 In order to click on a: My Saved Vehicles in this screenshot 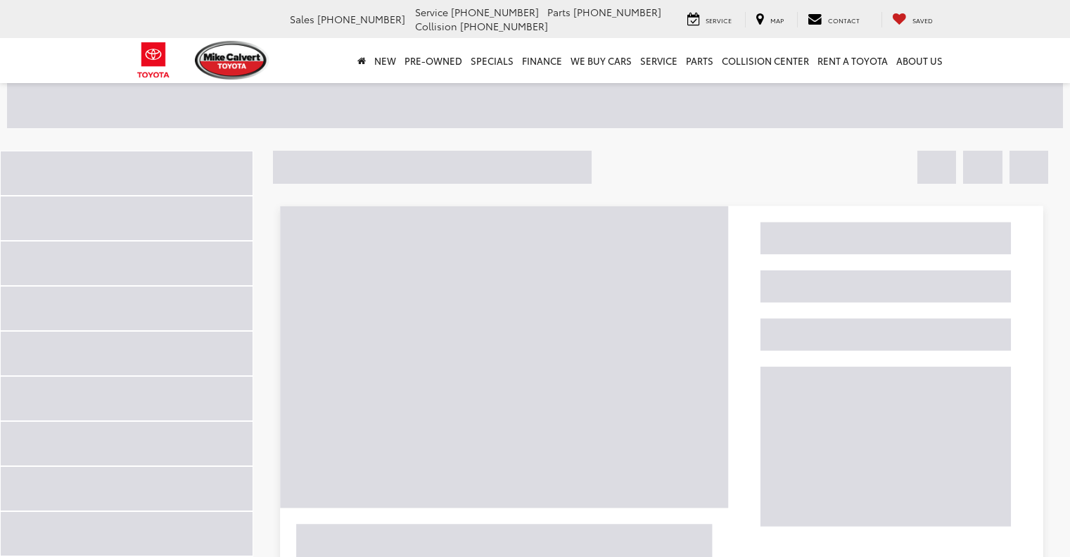, I will do `click(913, 20)`.